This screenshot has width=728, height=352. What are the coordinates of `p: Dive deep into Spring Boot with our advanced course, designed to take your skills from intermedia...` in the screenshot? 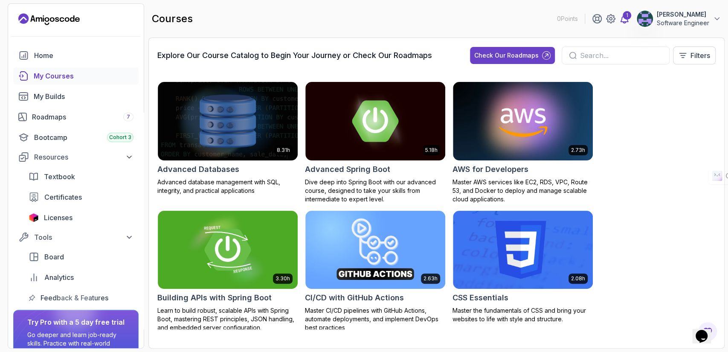 It's located at (375, 191).